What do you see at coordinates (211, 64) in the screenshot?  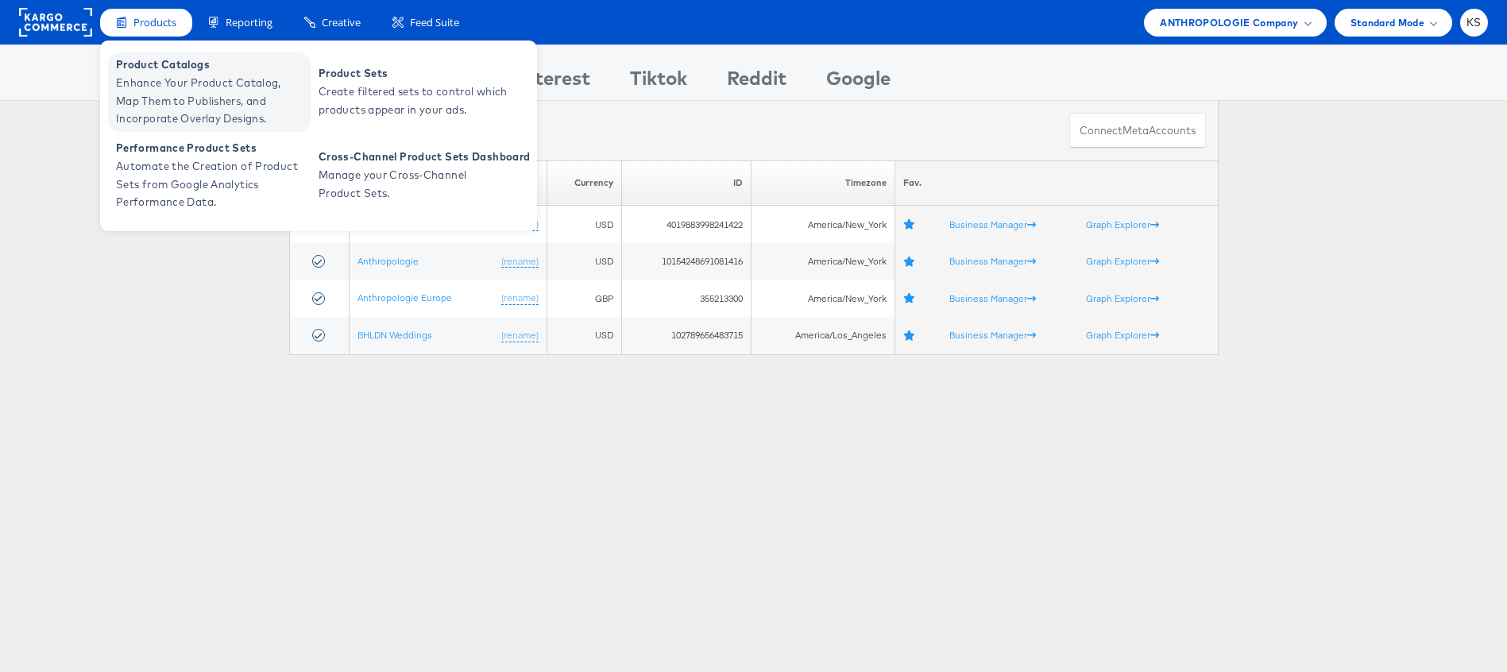 I see `span: Product Catalogs` at bounding box center [211, 64].